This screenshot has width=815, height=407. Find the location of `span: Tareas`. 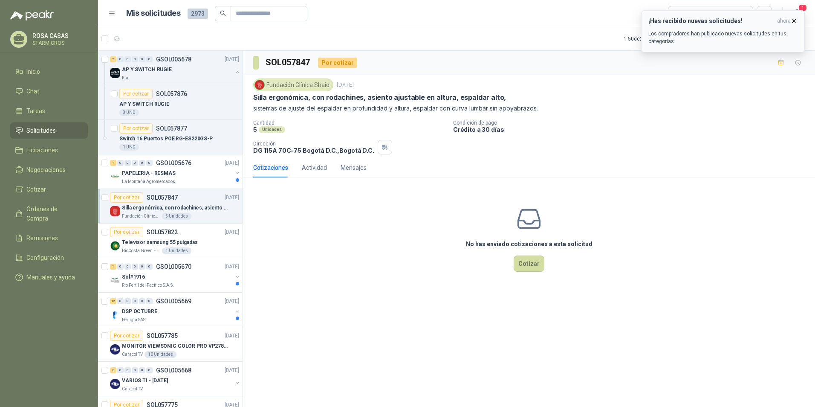

span: Tareas is located at coordinates (36, 111).